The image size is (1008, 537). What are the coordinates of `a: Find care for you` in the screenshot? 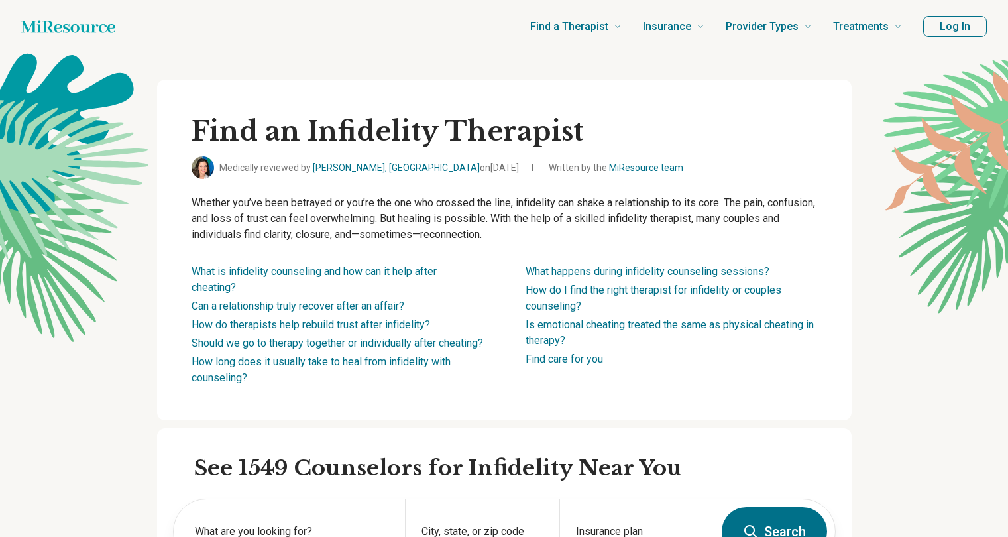 It's located at (564, 359).